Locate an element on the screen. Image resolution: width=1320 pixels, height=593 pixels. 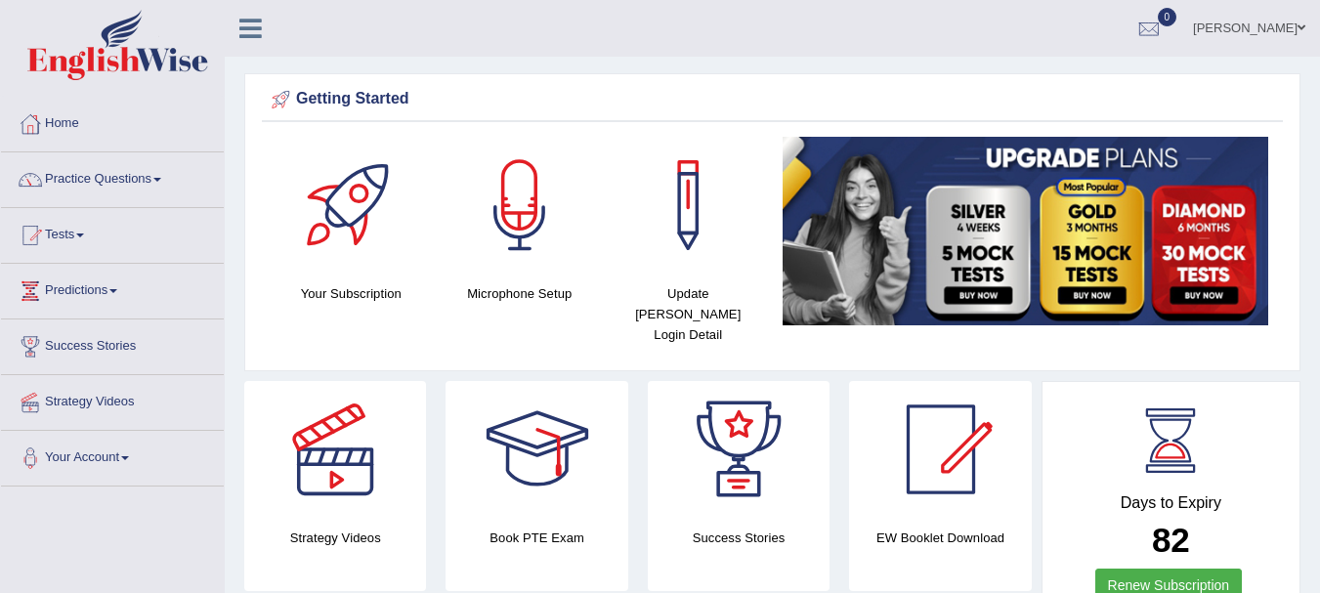
h4: Your Subscription is located at coordinates (351, 293).